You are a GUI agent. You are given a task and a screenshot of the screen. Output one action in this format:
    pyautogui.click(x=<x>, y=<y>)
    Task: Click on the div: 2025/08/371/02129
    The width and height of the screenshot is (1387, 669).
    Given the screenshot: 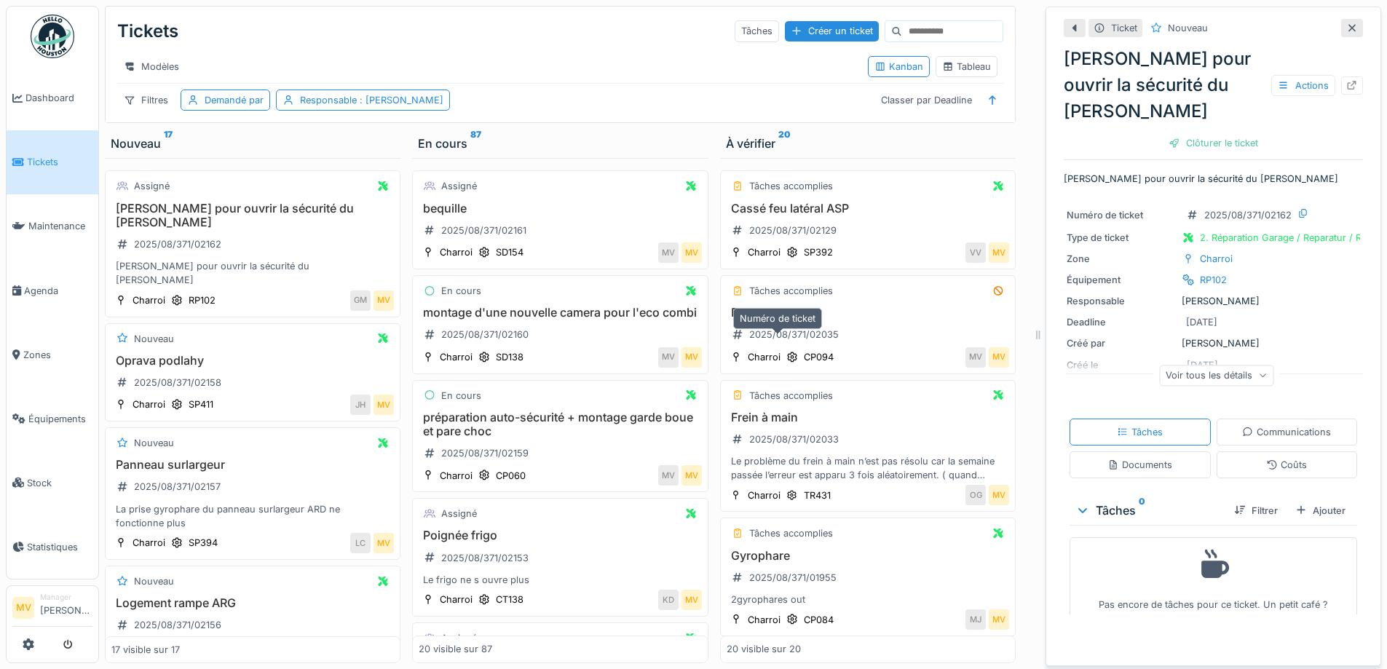 What is the action you would take?
    pyautogui.click(x=793, y=230)
    